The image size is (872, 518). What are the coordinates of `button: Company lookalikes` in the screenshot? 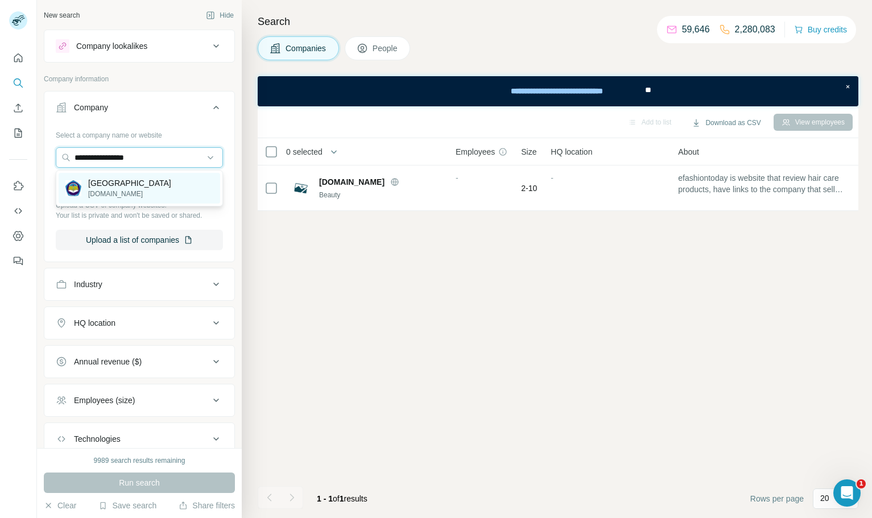 It's located at (139, 46).